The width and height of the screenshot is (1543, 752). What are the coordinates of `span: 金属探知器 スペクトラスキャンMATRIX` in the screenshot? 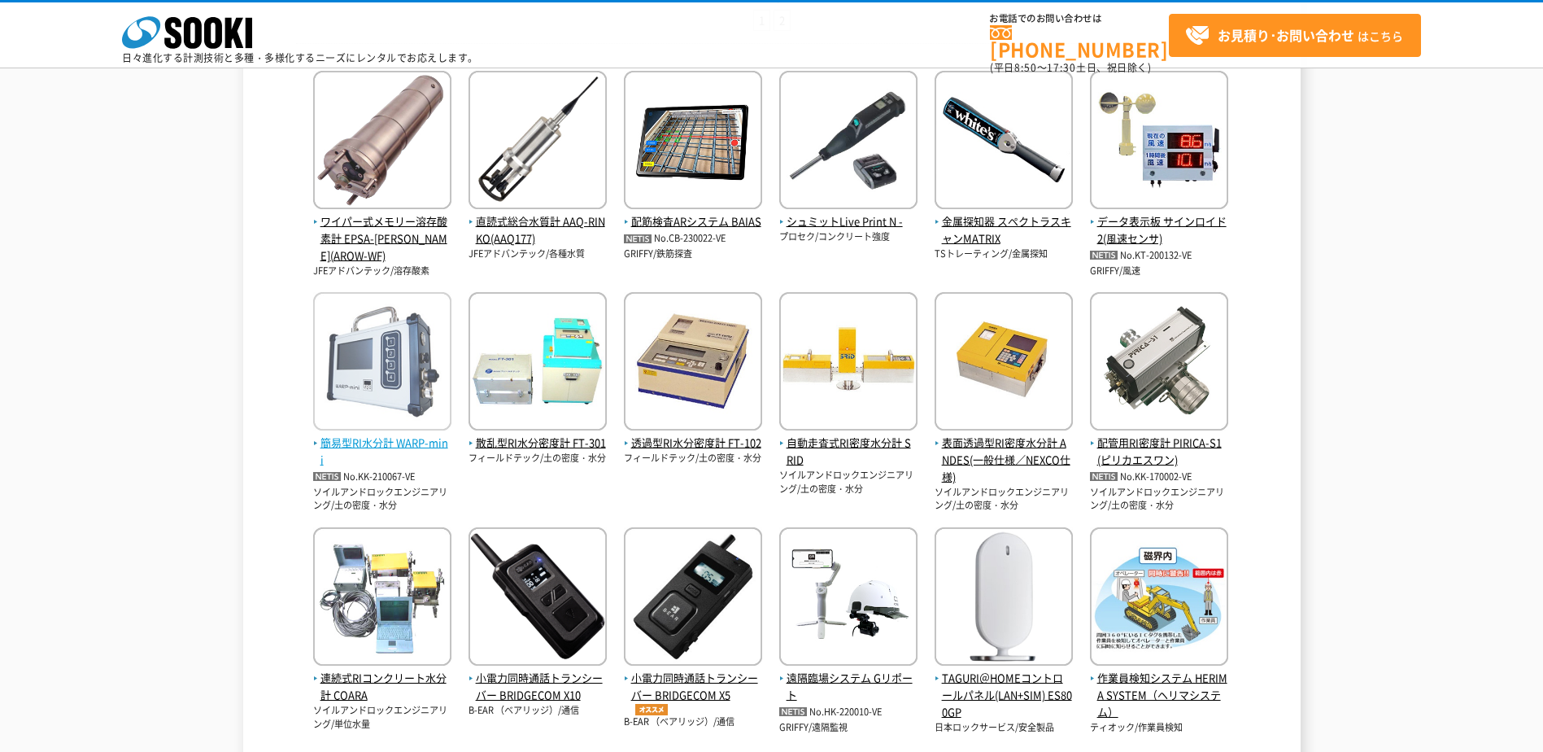 It's located at (1004, 230).